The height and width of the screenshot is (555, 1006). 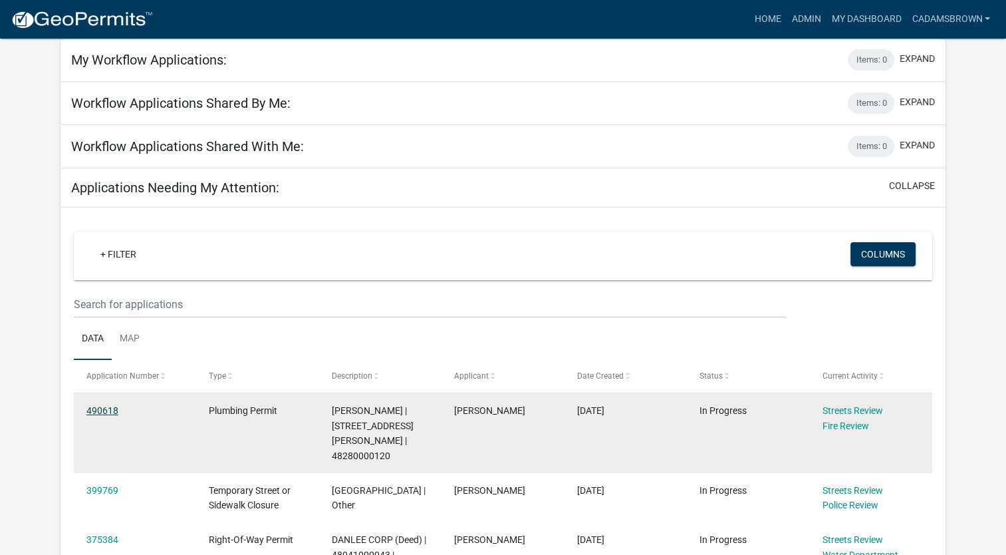 I want to click on span: Status, so click(x=711, y=376).